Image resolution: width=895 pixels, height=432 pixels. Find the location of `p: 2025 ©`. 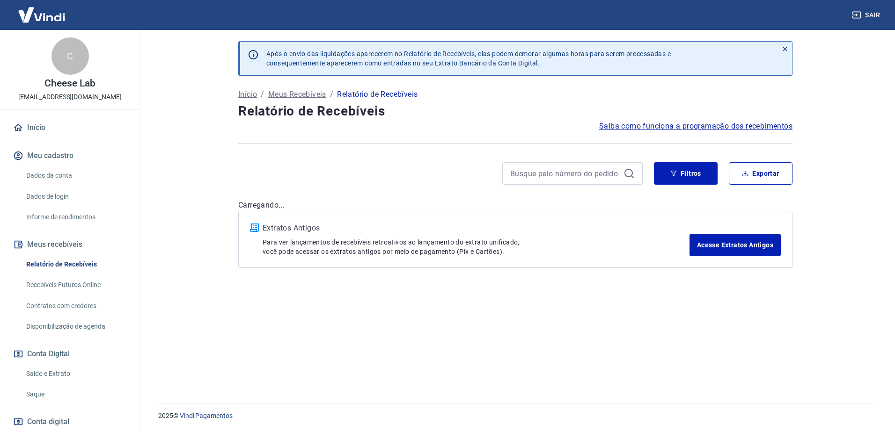

p: 2025 © is located at coordinates (515, 416).